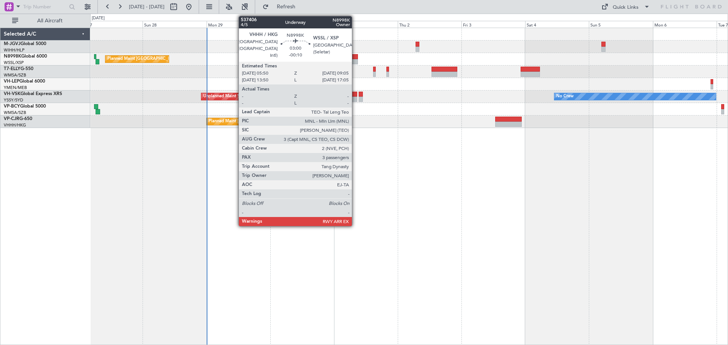  What do you see at coordinates (25, 107) in the screenshot?
I see `a: VP-BCYGlobal 5000` at bounding box center [25, 107].